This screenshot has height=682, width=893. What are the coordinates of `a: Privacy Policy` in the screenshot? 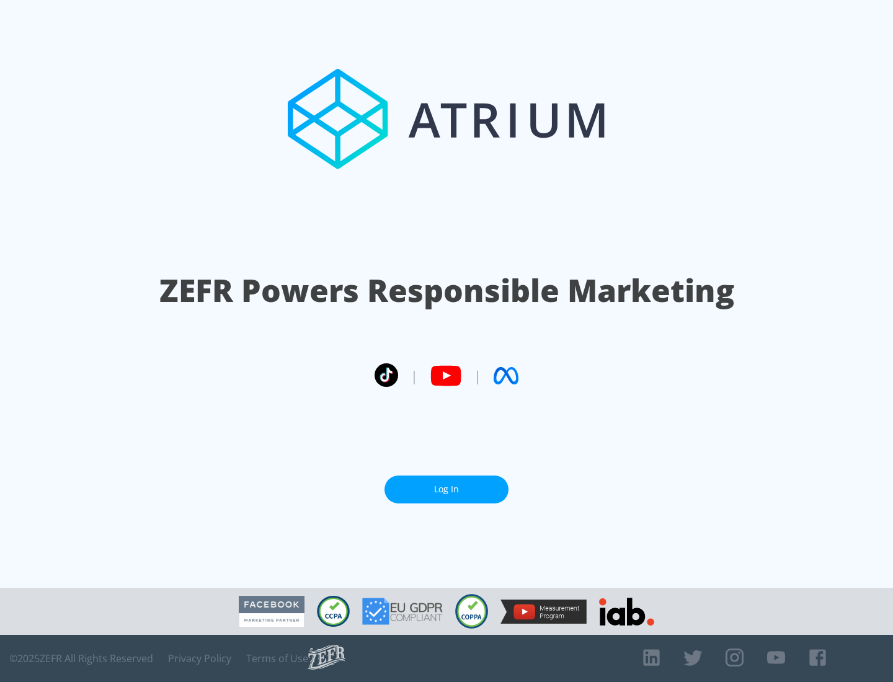 It's located at (200, 659).